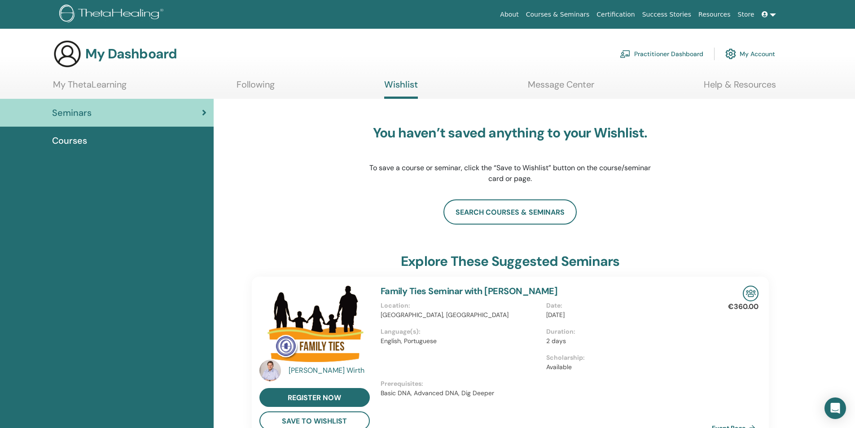 The width and height of the screenshot is (855, 428). What do you see at coordinates (314, 397) in the screenshot?
I see `span: register now` at bounding box center [314, 397].